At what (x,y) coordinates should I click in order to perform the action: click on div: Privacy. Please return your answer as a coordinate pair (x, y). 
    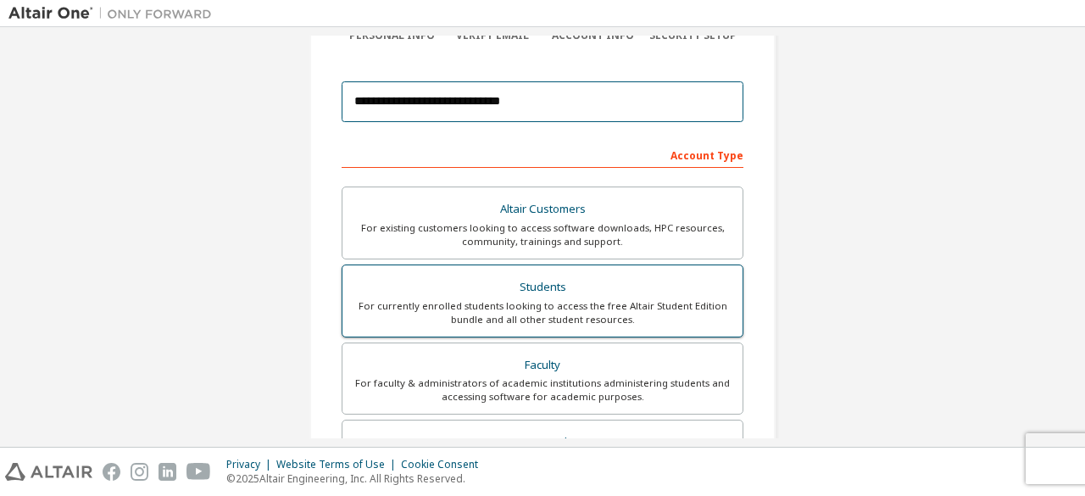
    Looking at the image, I should click on (251, 464).